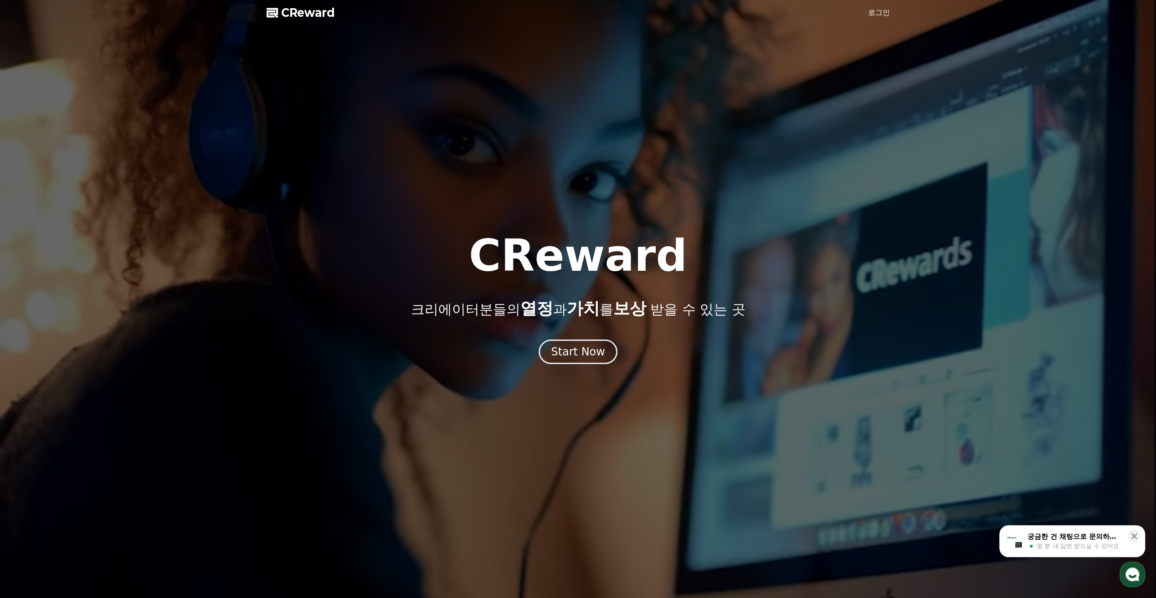 This screenshot has height=598, width=1156. I want to click on span: 열정, so click(536, 308).